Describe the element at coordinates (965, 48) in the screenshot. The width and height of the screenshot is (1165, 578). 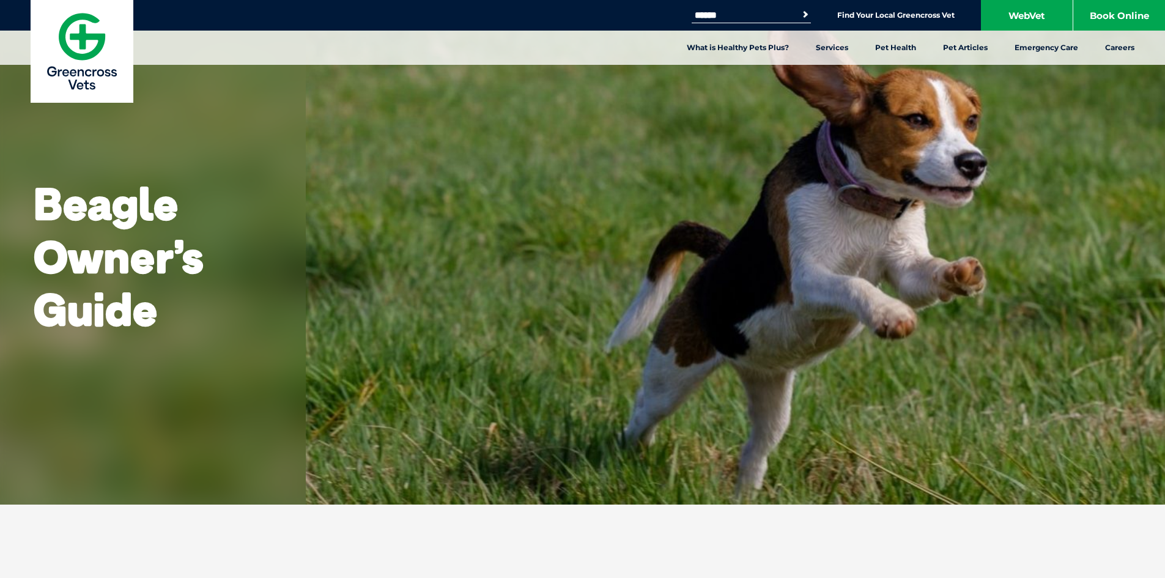
I see `a: Pet Articles` at that location.